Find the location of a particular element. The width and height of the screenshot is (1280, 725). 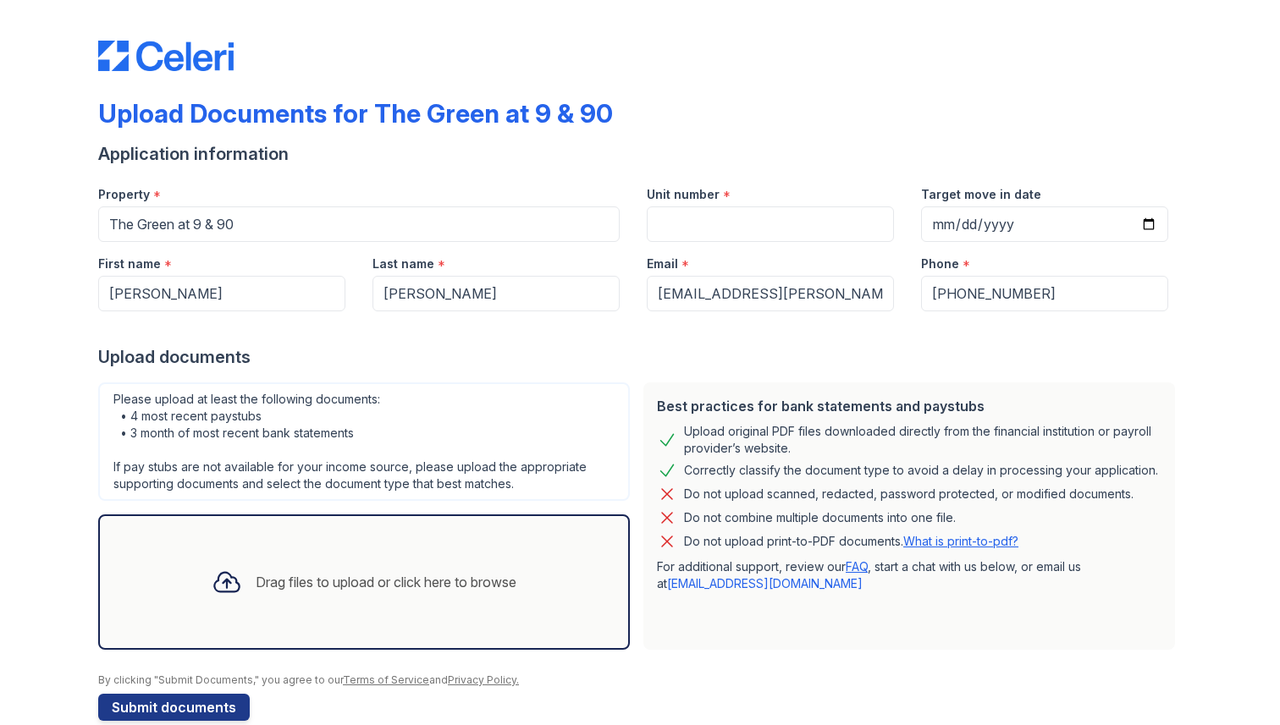

div: Do not upload scanned, redacted, password protected, or modified documents. is located at coordinates (908, 494).